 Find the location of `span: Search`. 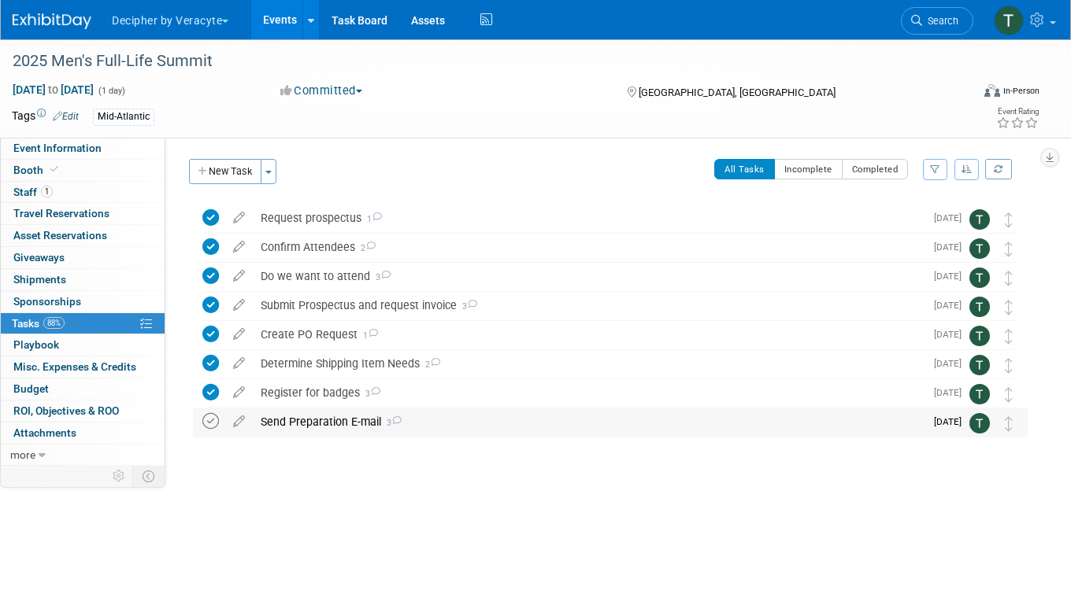

span: Search is located at coordinates (940, 20).